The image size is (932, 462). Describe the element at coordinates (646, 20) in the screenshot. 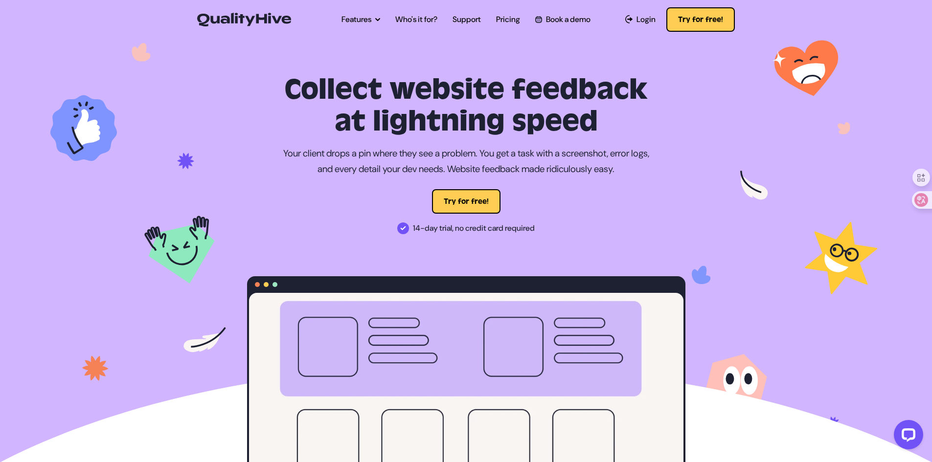

I see `span: Login` at that location.